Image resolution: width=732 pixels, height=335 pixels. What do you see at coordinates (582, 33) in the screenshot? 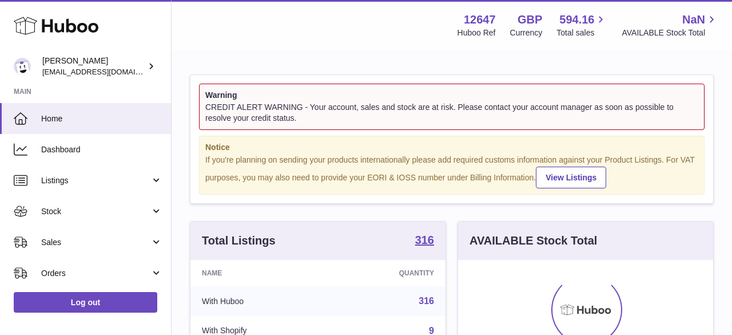
I see `span: Total sales` at bounding box center [582, 33].